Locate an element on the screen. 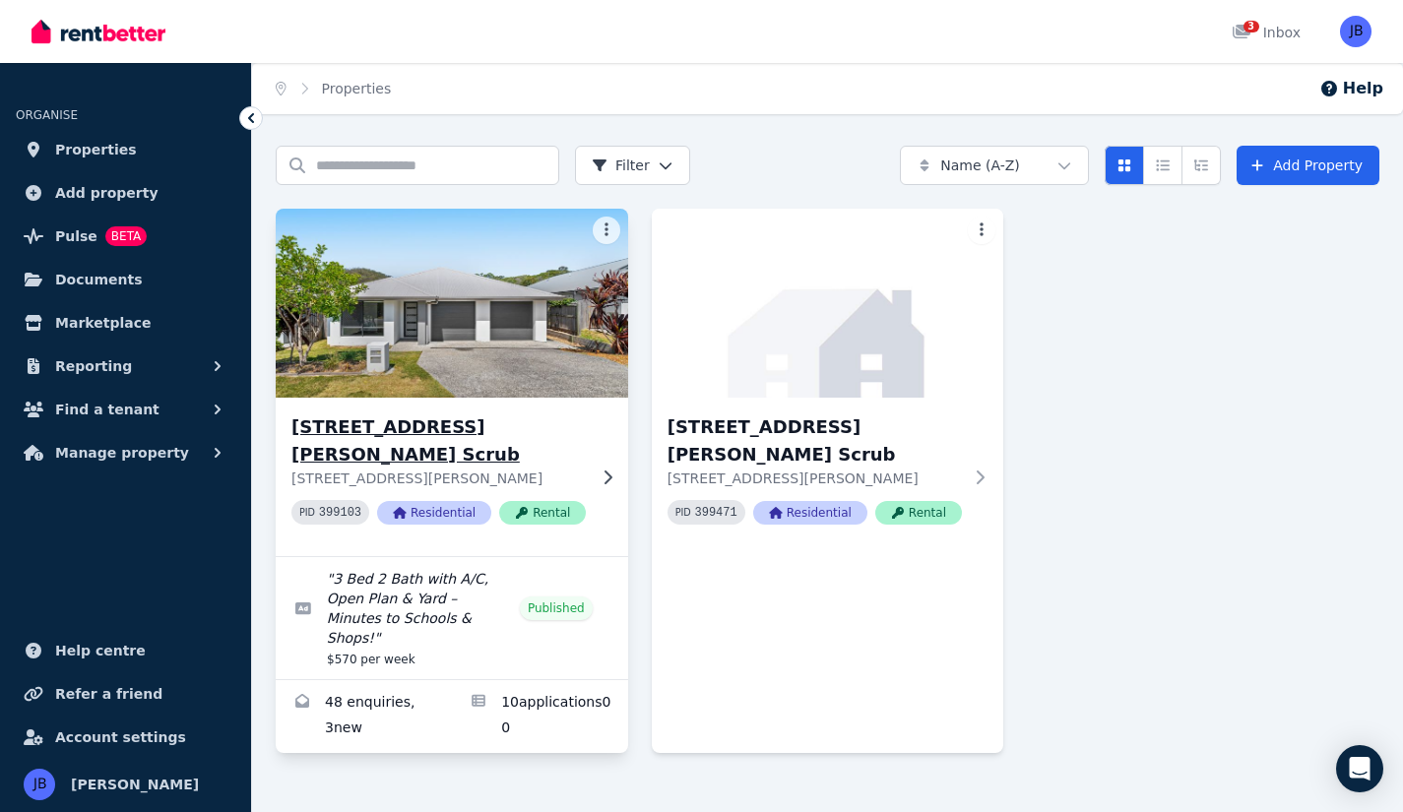  span: Properties is located at coordinates (95, 150).